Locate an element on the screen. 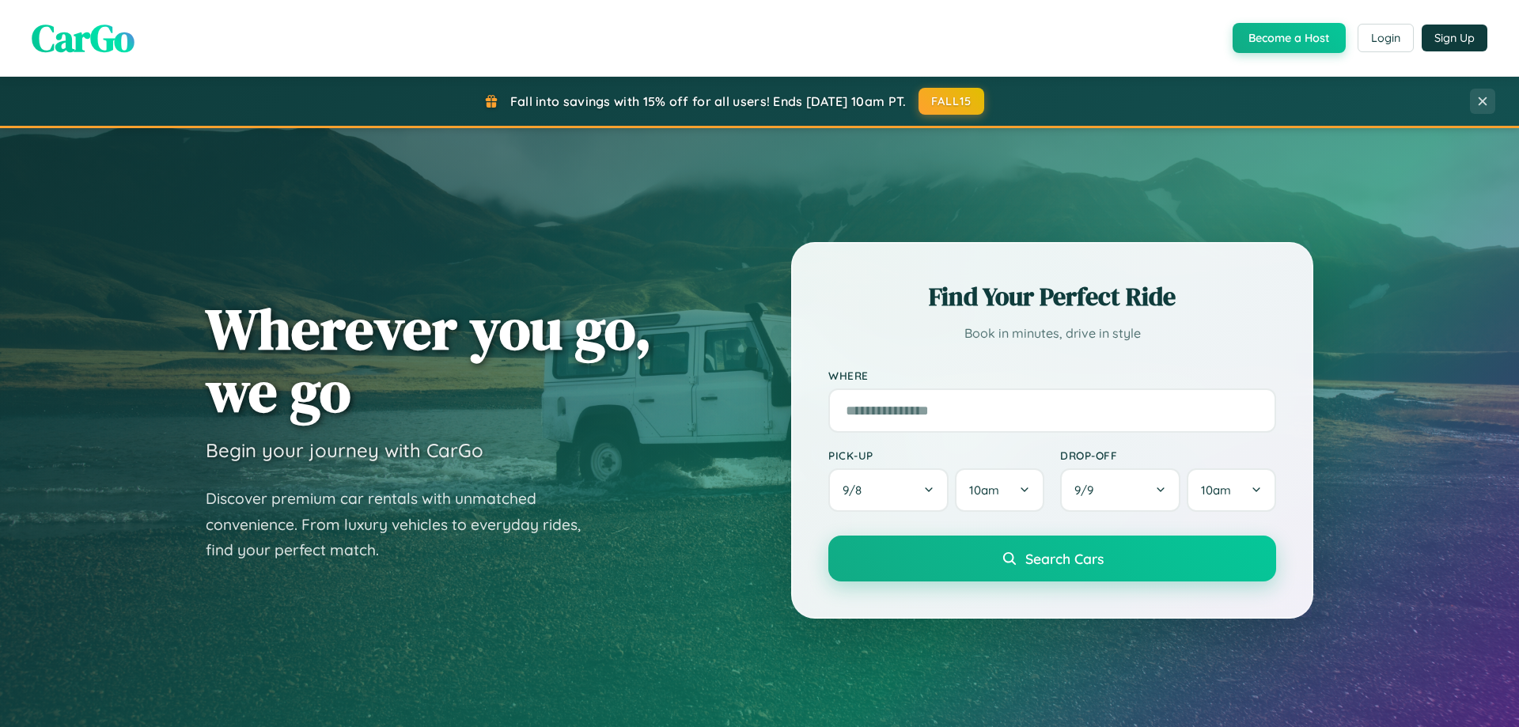 This screenshot has width=1519, height=727. label: Where is located at coordinates (1052, 375).